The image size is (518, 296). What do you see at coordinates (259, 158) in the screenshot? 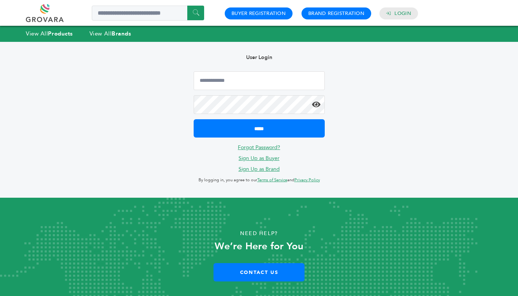
I see `a: Sign Up as Buyer` at bounding box center [259, 158].